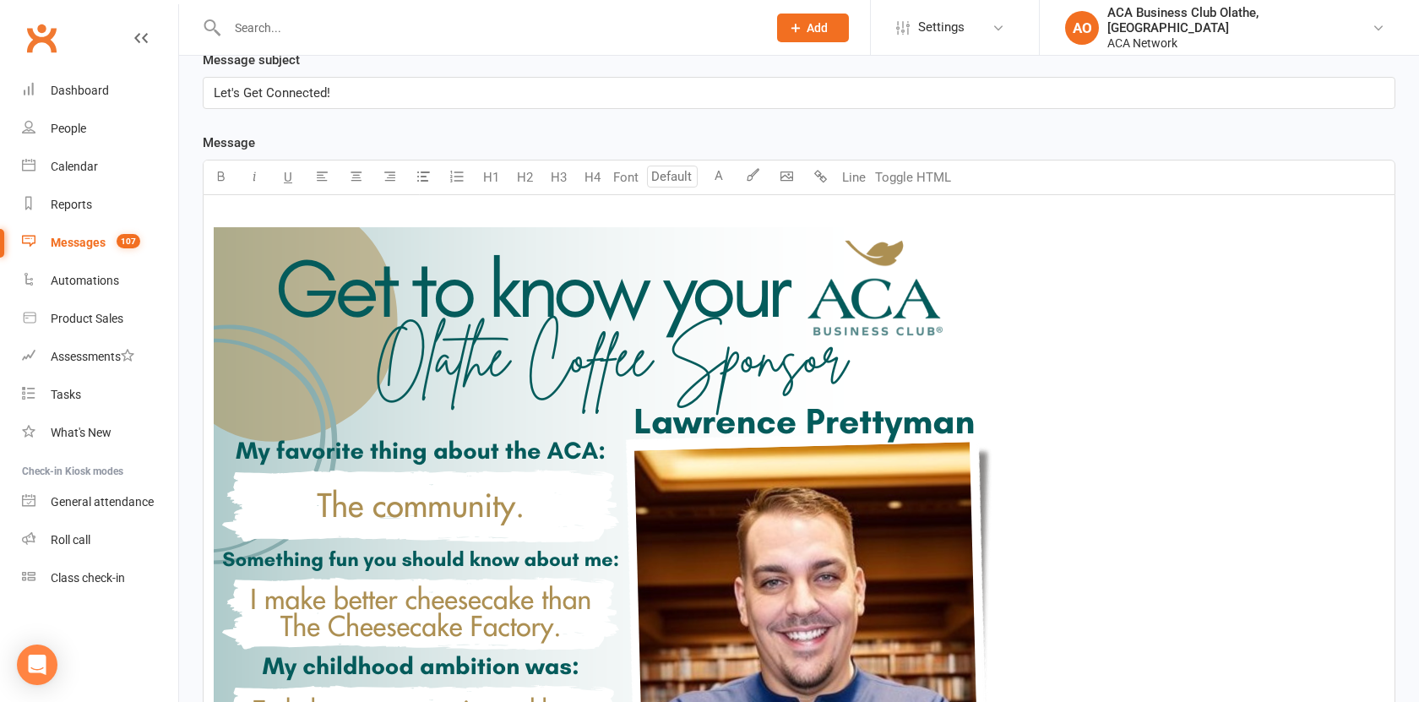 This screenshot has width=1419, height=702. What do you see at coordinates (70, 540) in the screenshot?
I see `div: Roll call` at bounding box center [70, 540].